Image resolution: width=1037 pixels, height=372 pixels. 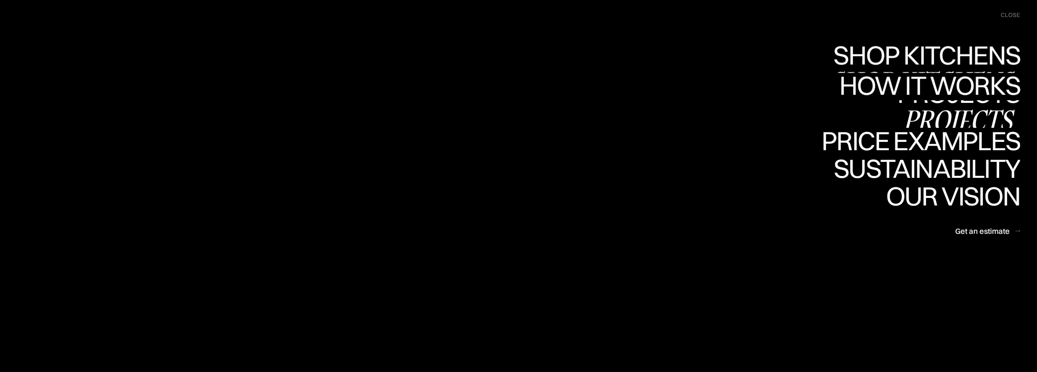 I want to click on div: Projects, so click(x=958, y=120).